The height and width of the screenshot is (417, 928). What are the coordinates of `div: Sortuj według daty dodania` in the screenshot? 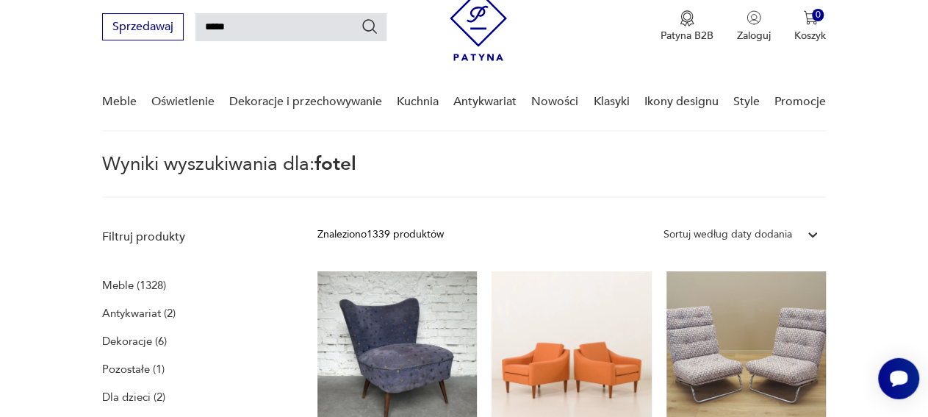 It's located at (728, 234).